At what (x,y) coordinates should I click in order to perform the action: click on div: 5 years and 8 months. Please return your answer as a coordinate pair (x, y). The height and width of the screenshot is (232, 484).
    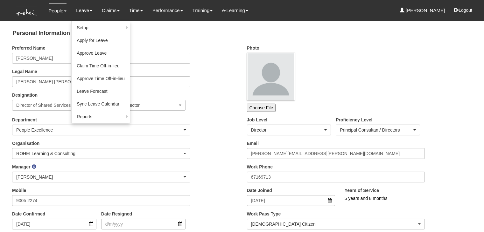
    Looking at the image, I should click on (398, 198).